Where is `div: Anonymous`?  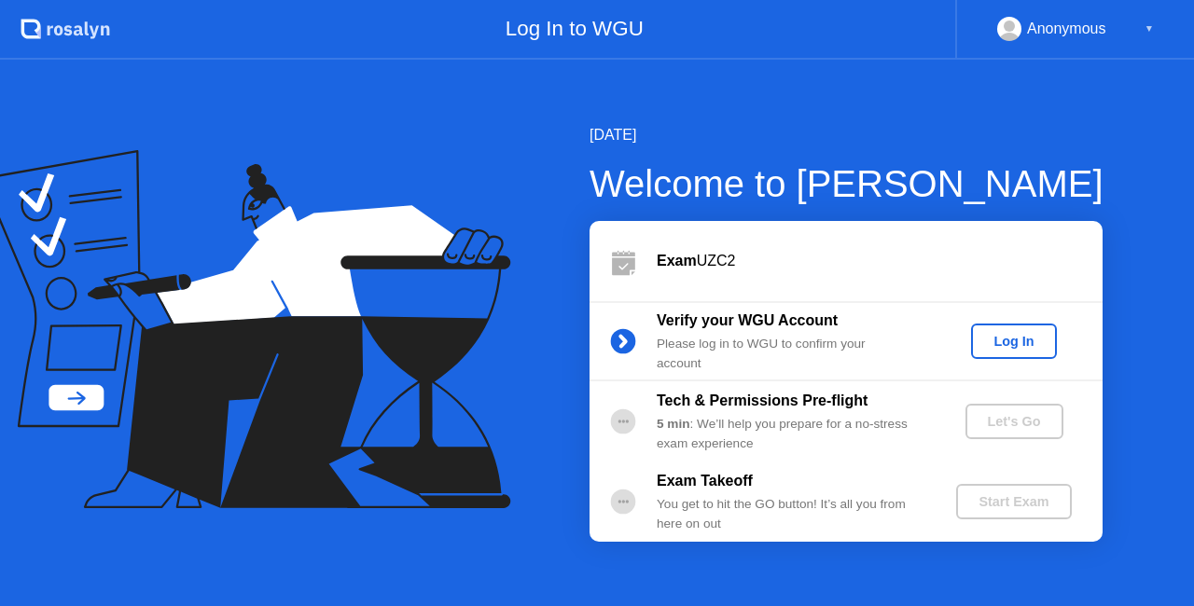 div: Anonymous is located at coordinates (1066, 29).